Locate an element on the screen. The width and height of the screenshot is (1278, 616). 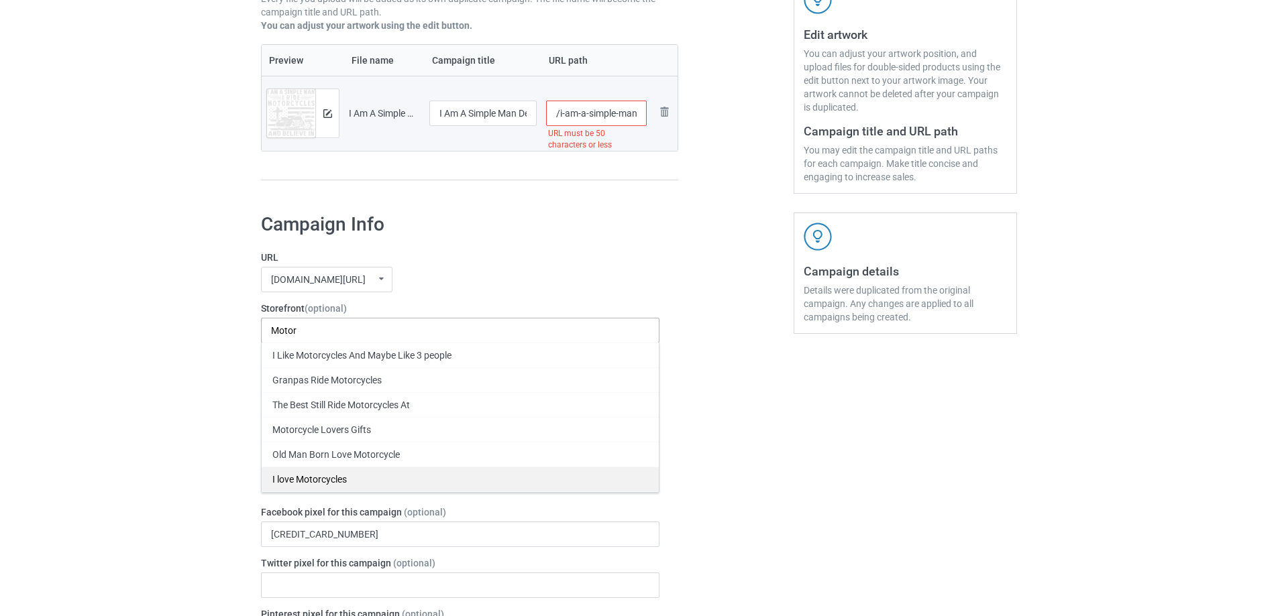
label: Facebook pixel for this campaign is located at coordinates (460, 512).